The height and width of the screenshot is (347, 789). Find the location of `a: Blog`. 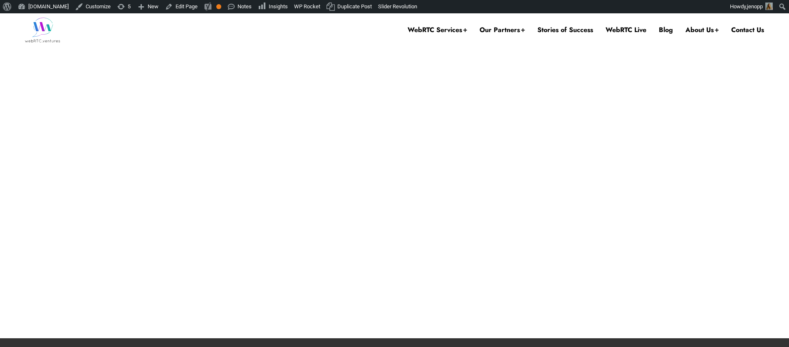

a: Blog is located at coordinates (666, 30).